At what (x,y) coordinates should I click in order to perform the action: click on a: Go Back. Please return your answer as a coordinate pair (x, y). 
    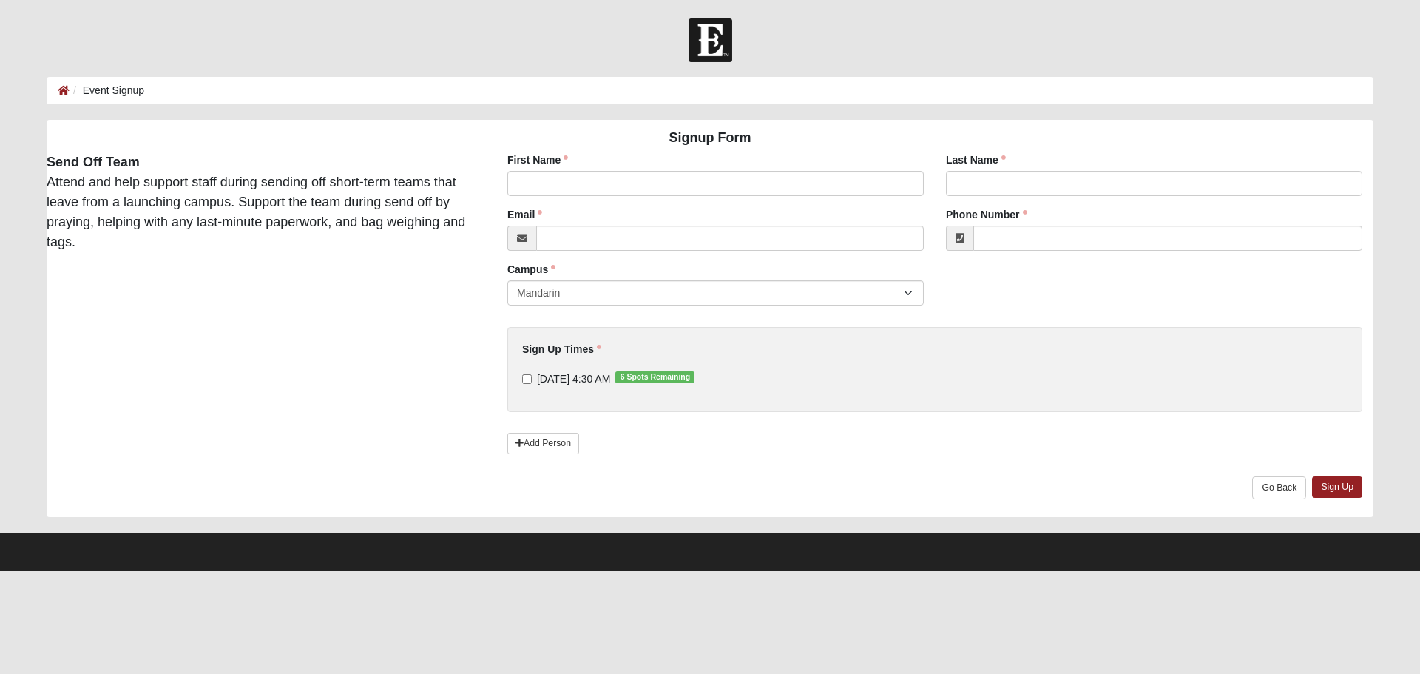
    Looking at the image, I should click on (1279, 488).